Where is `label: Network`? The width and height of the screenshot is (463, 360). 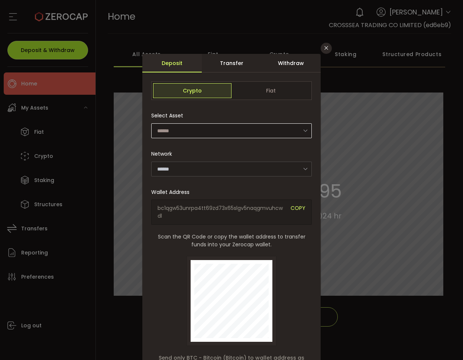 label: Network is located at coordinates (164, 154).